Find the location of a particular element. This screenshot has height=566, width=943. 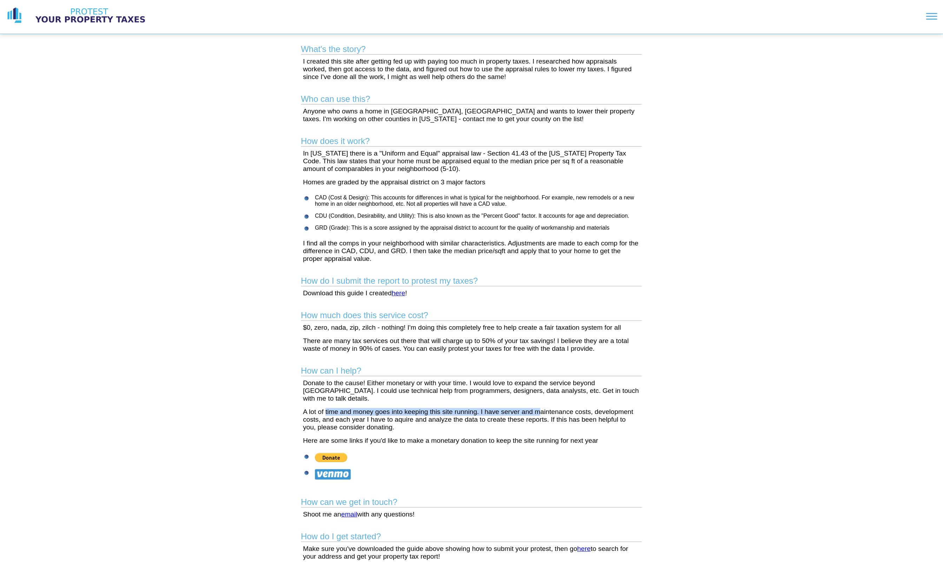

li: CAD (Cost & Design): This accounts for differences in what is typical for the neighborhood. For e... is located at coordinates (480, 201).